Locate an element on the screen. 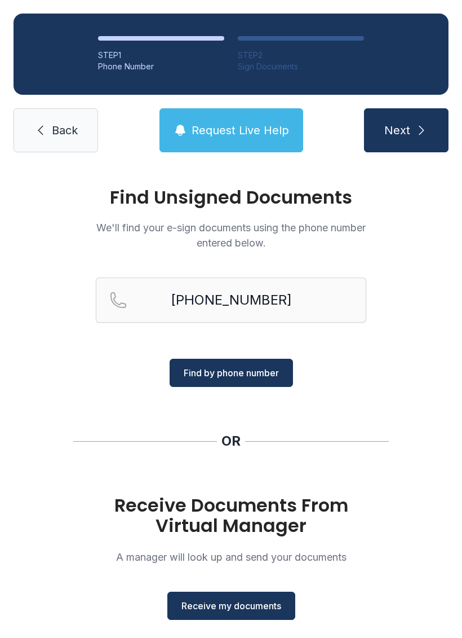 This screenshot has width=462, height=638. p: A manager will look up and send your documents is located at coordinates (231, 557).